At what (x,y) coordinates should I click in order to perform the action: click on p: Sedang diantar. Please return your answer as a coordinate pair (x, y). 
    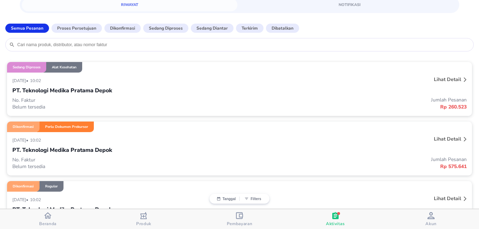
    Looking at the image, I should click on (212, 28).